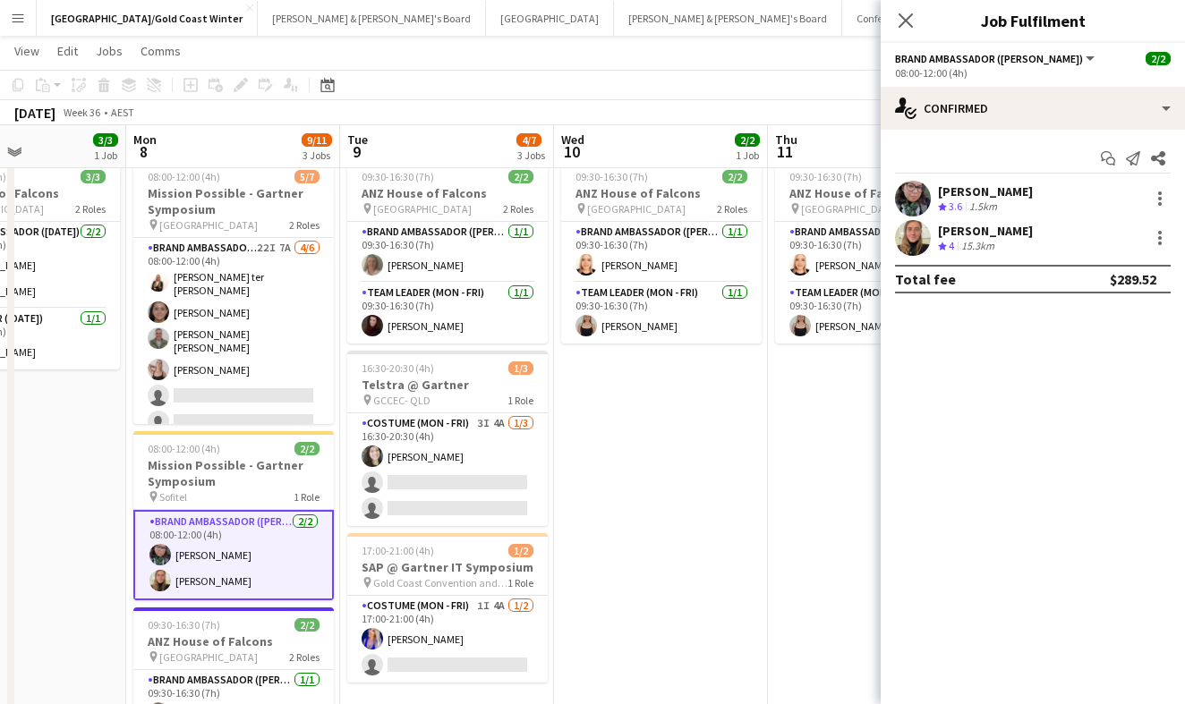  I want to click on span: Wed, so click(573, 140).